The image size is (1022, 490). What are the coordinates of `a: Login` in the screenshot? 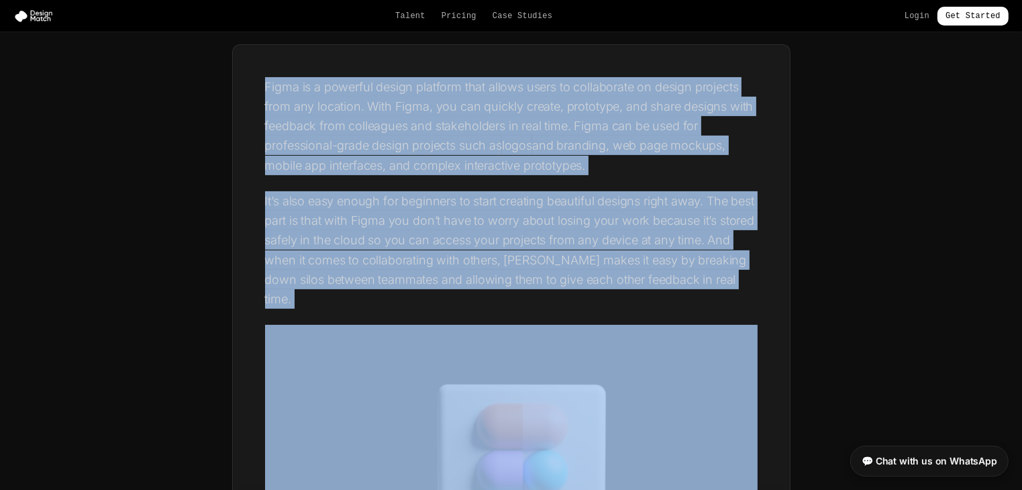 It's located at (917, 16).